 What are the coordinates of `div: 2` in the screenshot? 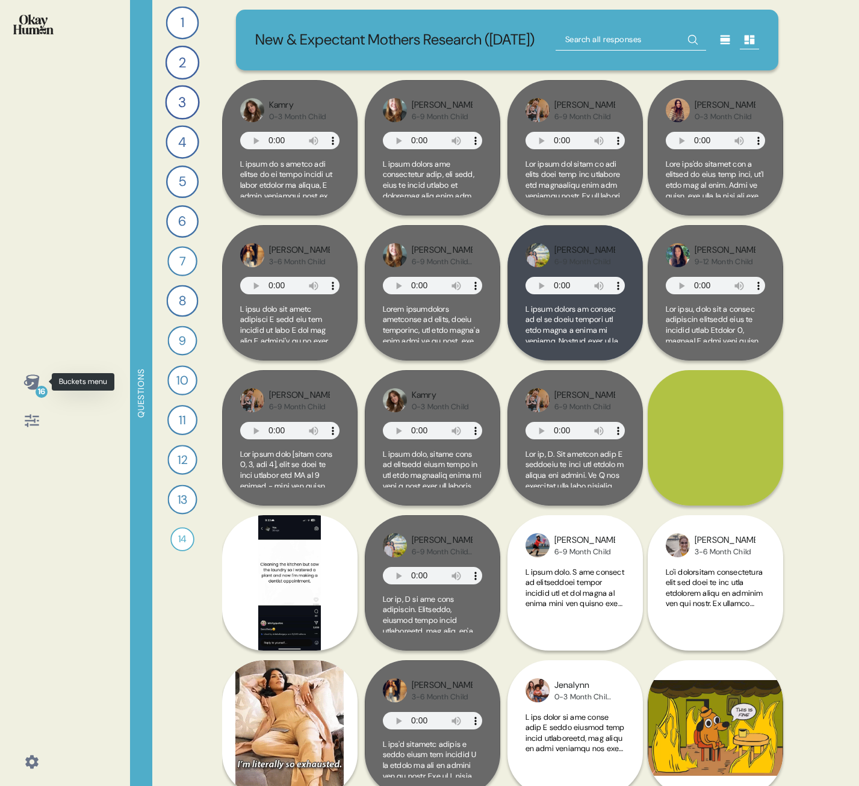 It's located at (182, 63).